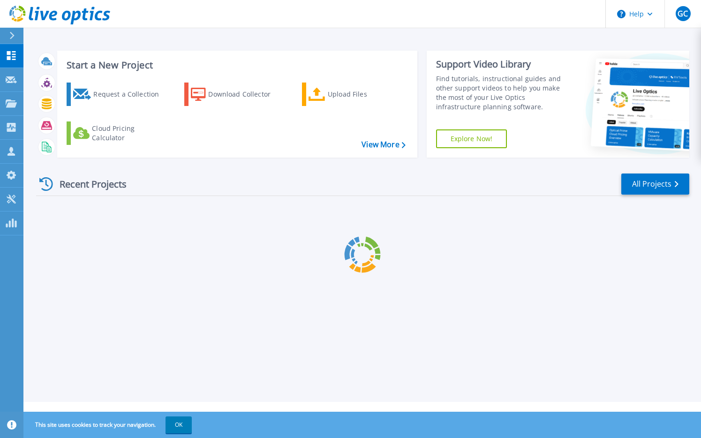  What do you see at coordinates (354, 94) in the screenshot?
I see `a: Upload Files` at bounding box center [354, 94].